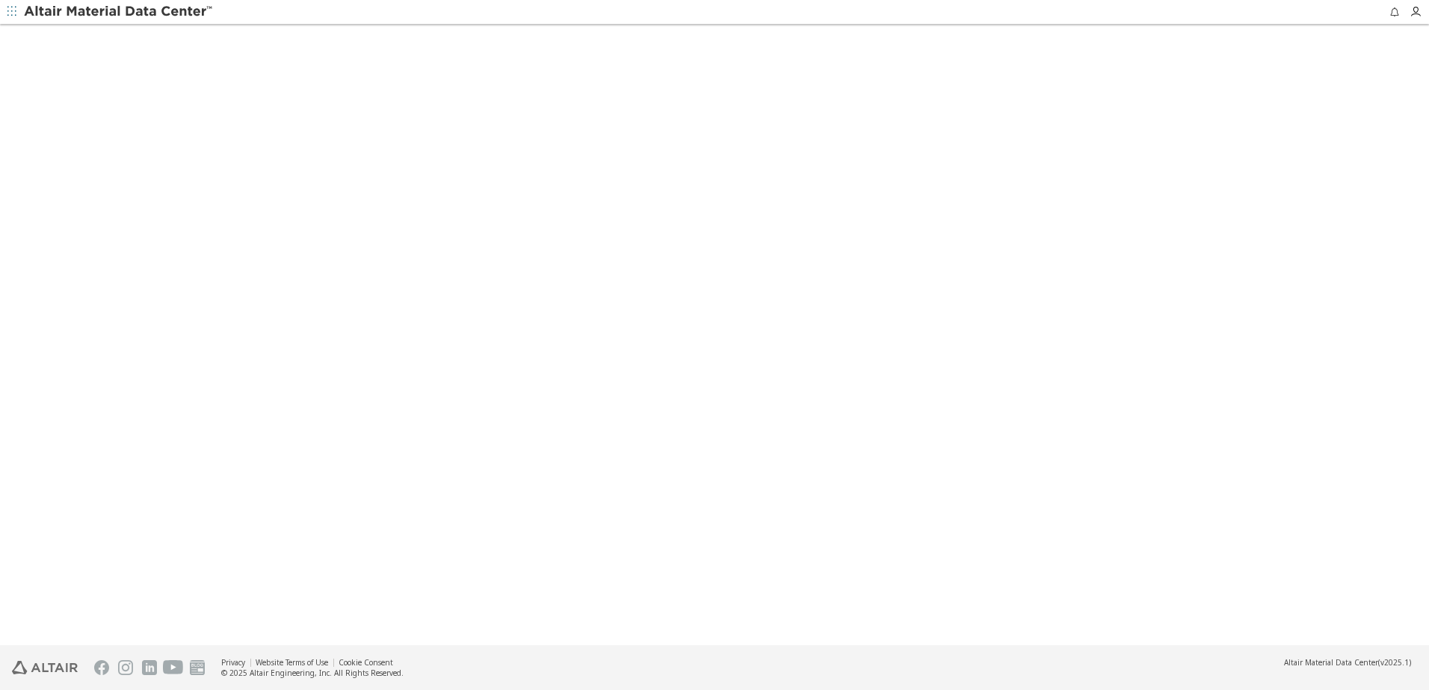 The height and width of the screenshot is (690, 1429). What do you see at coordinates (291, 663) in the screenshot?
I see `a: Website Terms of Use` at bounding box center [291, 663].